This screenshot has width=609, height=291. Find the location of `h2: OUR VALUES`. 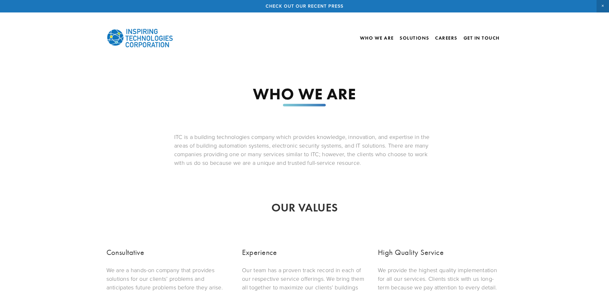

h2: OUR VALUES is located at coordinates (304, 208).